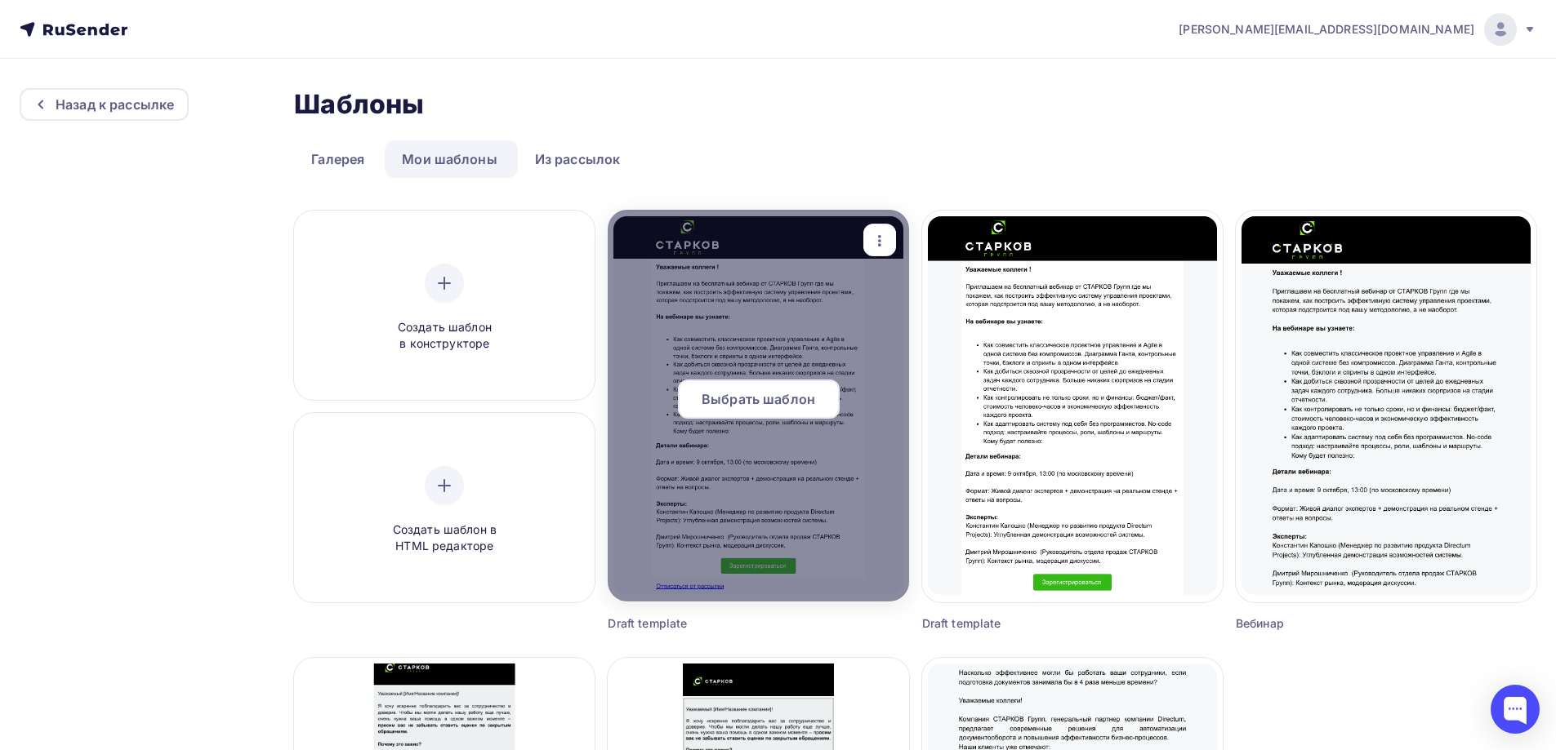  What do you see at coordinates (758, 399) in the screenshot?
I see `span: Выбрать шаблон` at bounding box center [758, 399].